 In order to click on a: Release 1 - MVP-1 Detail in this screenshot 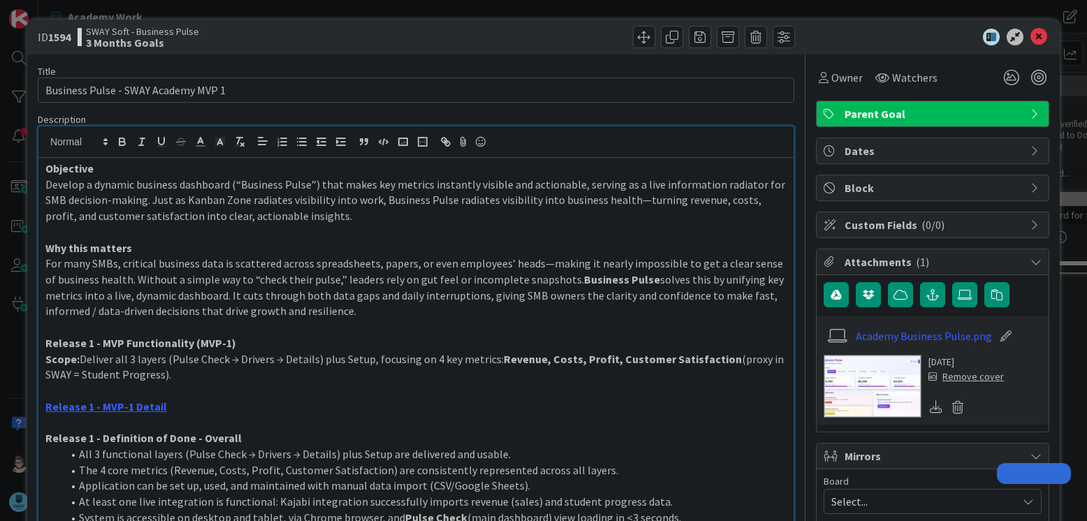, I will do `click(106, 407)`.